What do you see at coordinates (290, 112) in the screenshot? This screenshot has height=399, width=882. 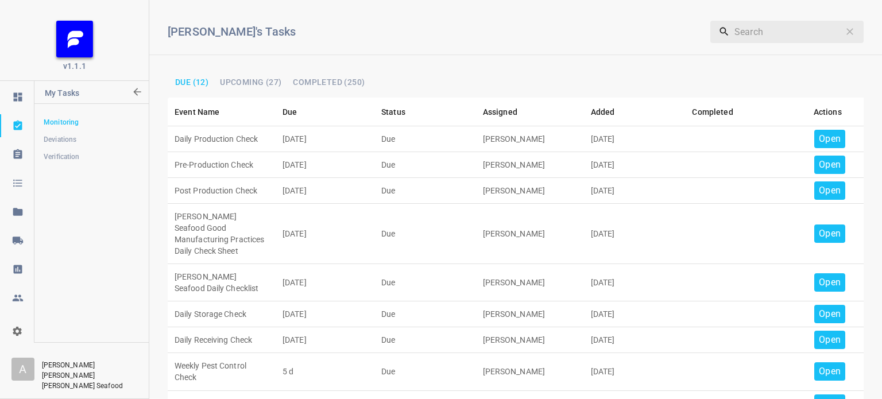 I see `div: Due` at bounding box center [290, 112].